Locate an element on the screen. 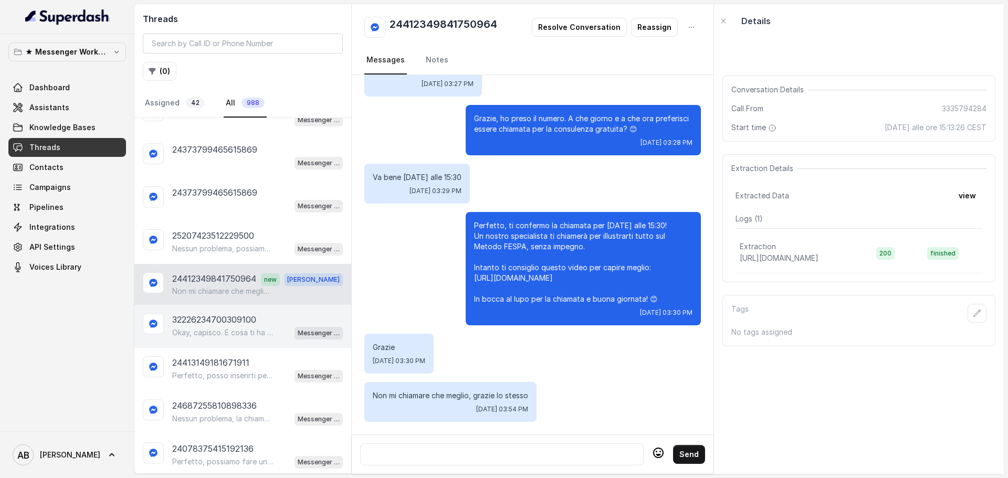  span: 42 is located at coordinates (195, 103).